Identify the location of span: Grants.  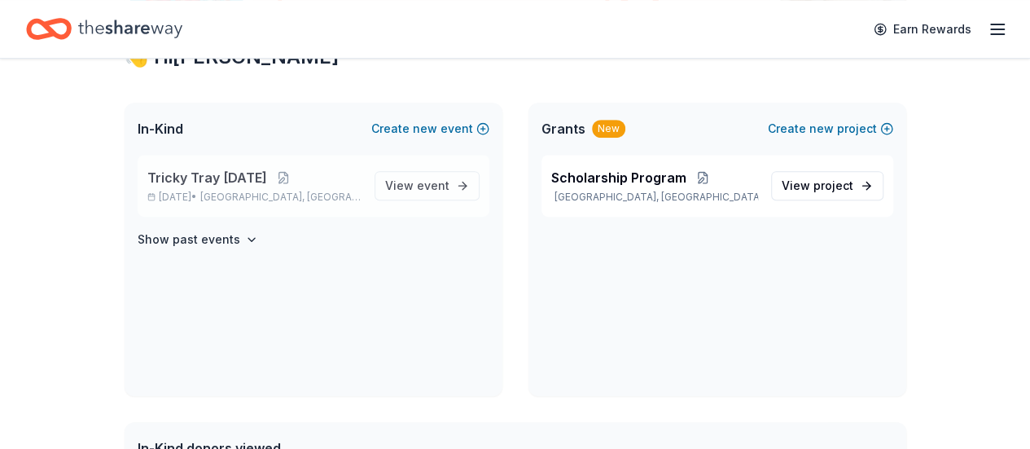
(563, 129).